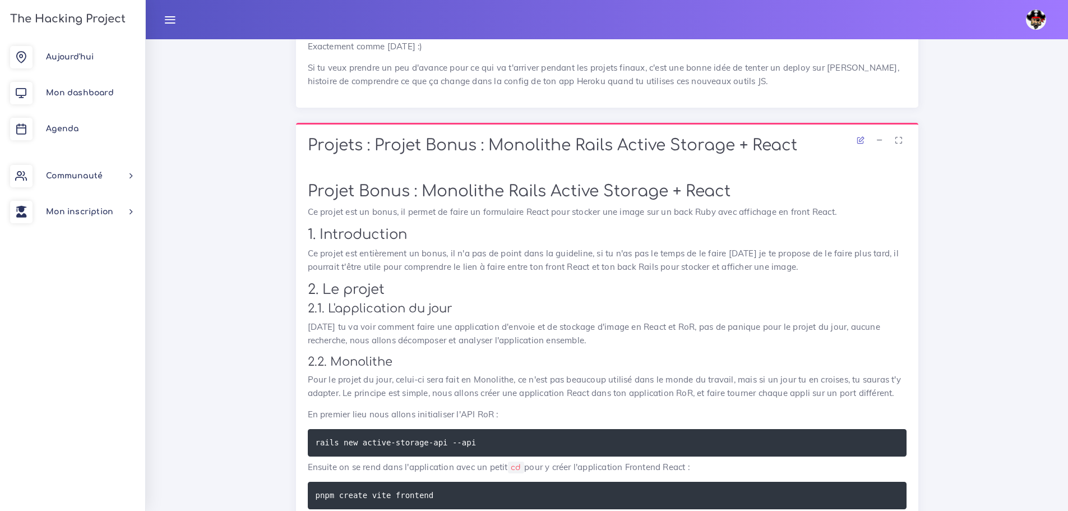  Describe the element at coordinates (69, 57) in the screenshot. I see `span: Aujourd'hui` at that location.